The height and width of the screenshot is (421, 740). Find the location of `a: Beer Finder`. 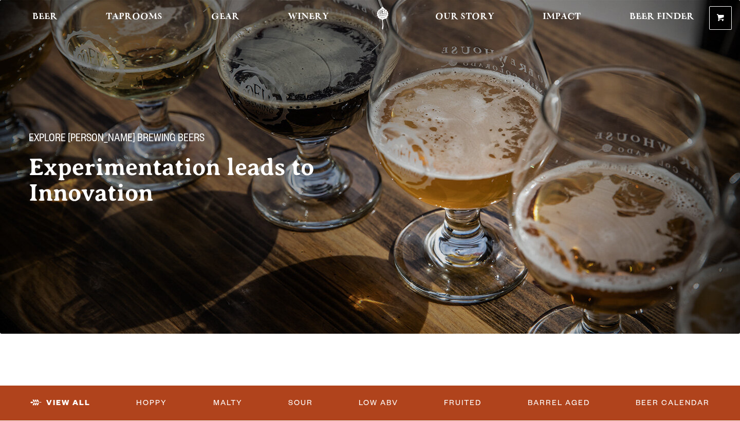

a: Beer Finder is located at coordinates (662, 18).